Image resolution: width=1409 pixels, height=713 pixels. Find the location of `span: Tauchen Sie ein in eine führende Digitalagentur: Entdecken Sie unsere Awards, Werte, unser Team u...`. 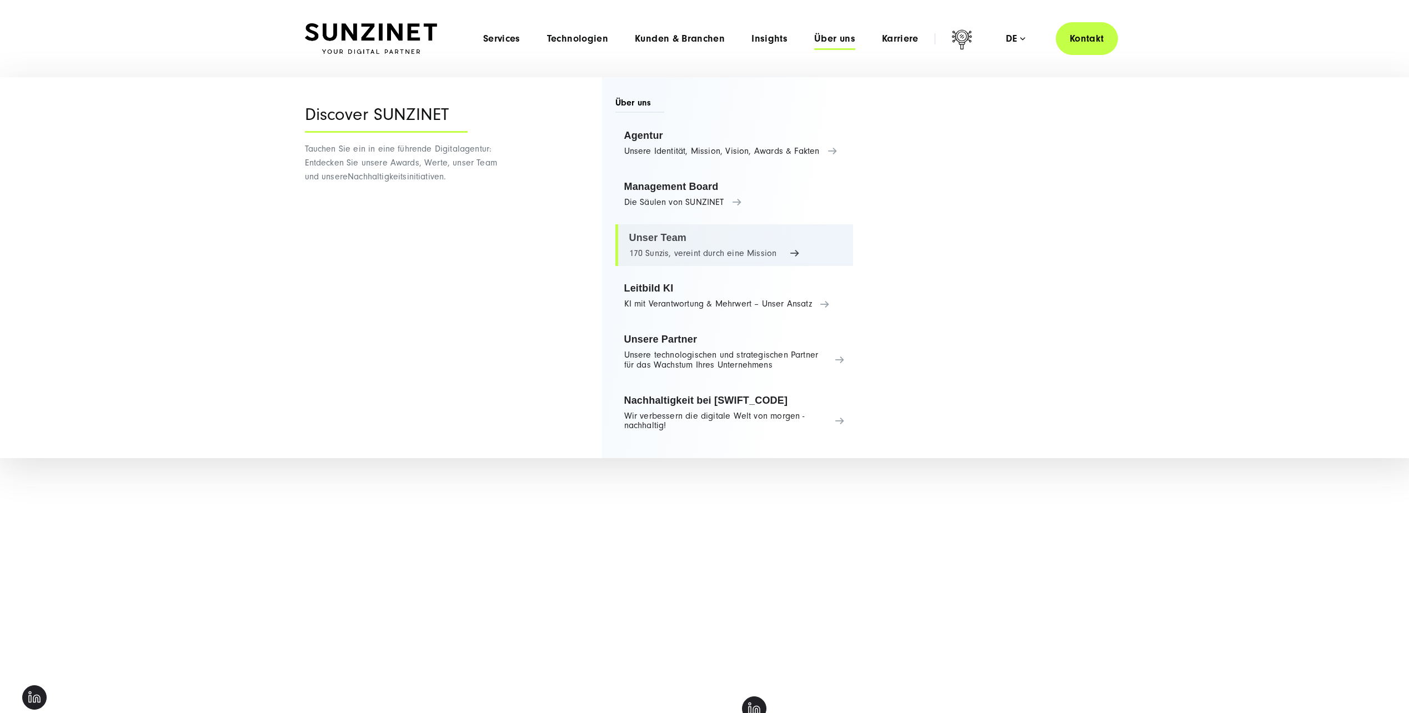

span: Tauchen Sie ein in eine führende Digitalagentur: Entdecken Sie unsere Awards, Werte, unser Team u... is located at coordinates (401, 163).